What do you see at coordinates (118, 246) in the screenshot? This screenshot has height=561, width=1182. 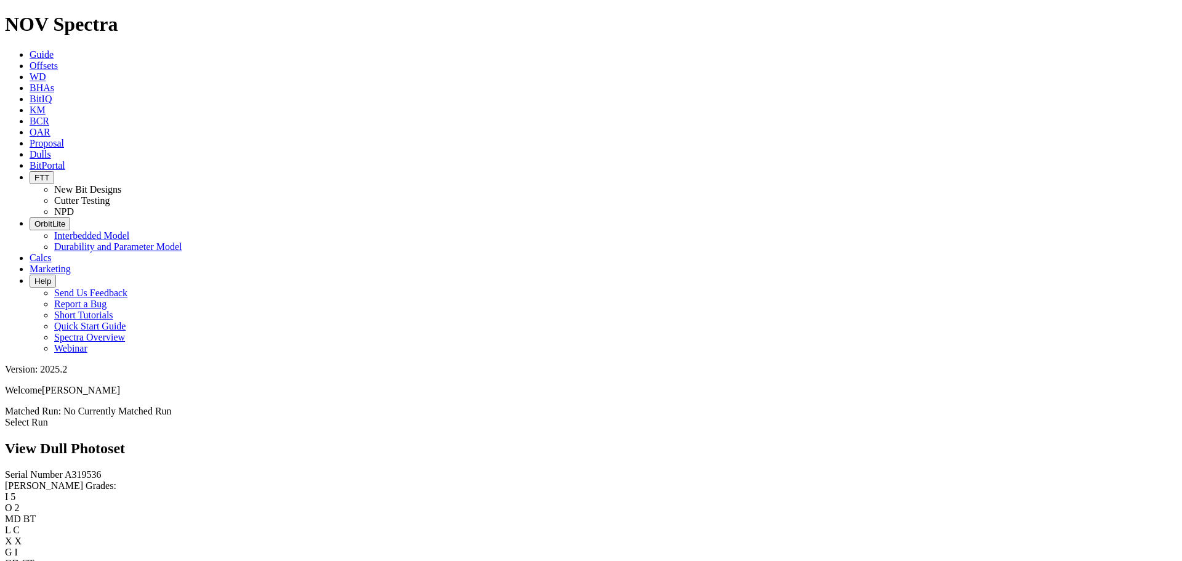 I see `a: Durability and Parameter Model` at bounding box center [118, 246].